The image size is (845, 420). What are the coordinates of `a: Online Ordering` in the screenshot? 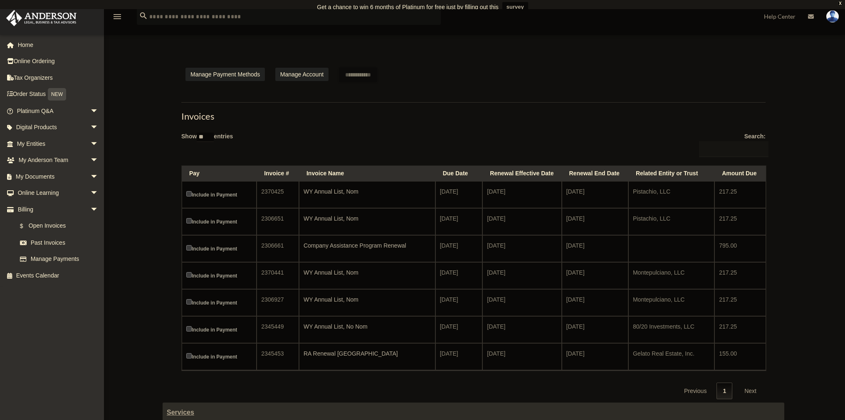 It's located at (58, 62).